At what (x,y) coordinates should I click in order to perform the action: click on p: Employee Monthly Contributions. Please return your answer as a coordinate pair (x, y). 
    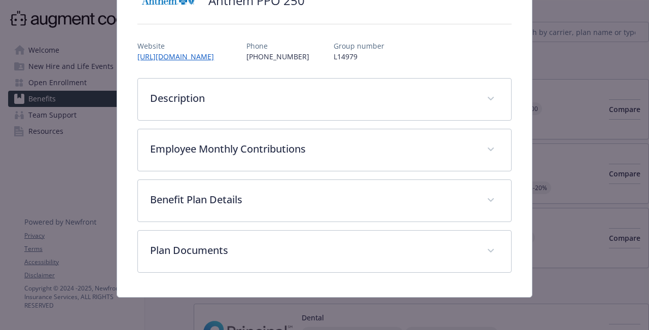
    Looking at the image, I should click on (312, 149).